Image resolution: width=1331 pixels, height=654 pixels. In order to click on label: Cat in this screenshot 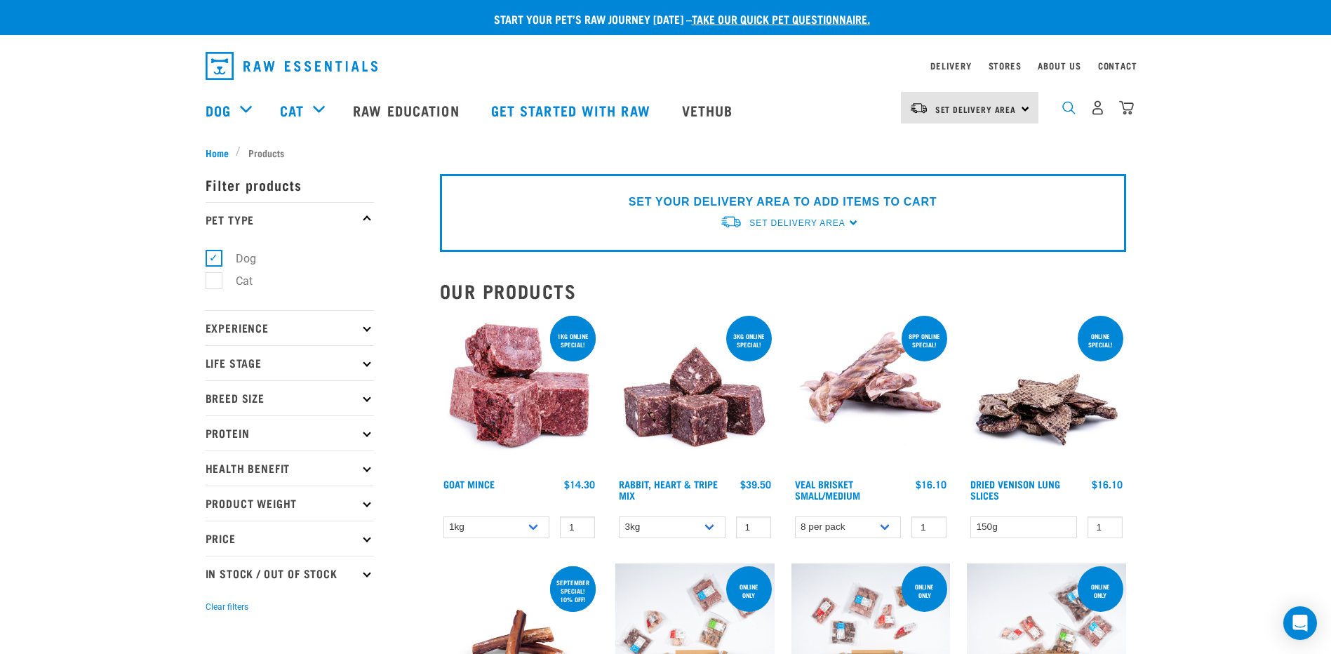, I will do `click(236, 281)`.